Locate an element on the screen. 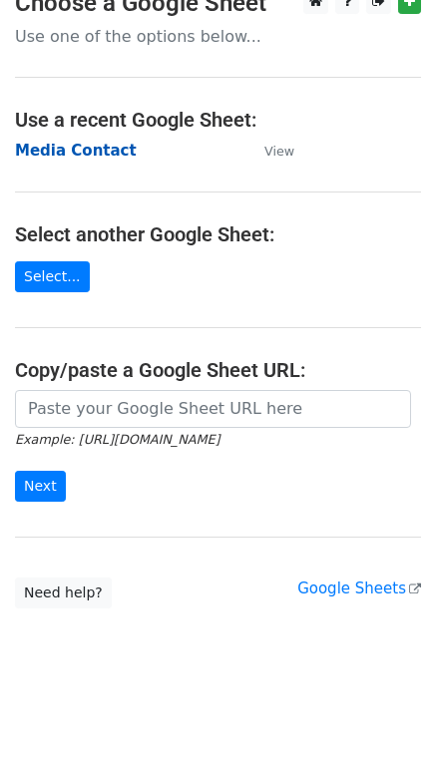 Image resolution: width=436 pixels, height=768 pixels. h4: Copy/paste a Google Sheet URL: is located at coordinates (217, 370).